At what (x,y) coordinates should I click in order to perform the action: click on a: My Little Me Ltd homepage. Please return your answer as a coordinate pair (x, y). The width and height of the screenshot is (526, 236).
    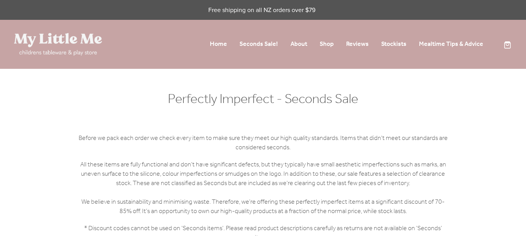
    Looking at the image, I should click on (64, 44).